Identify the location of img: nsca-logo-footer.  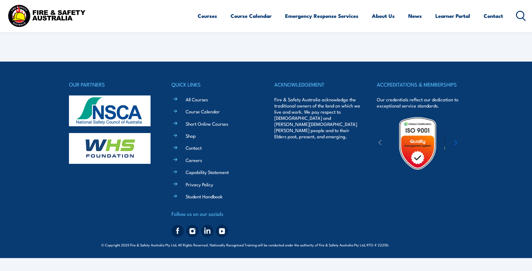
(110, 111).